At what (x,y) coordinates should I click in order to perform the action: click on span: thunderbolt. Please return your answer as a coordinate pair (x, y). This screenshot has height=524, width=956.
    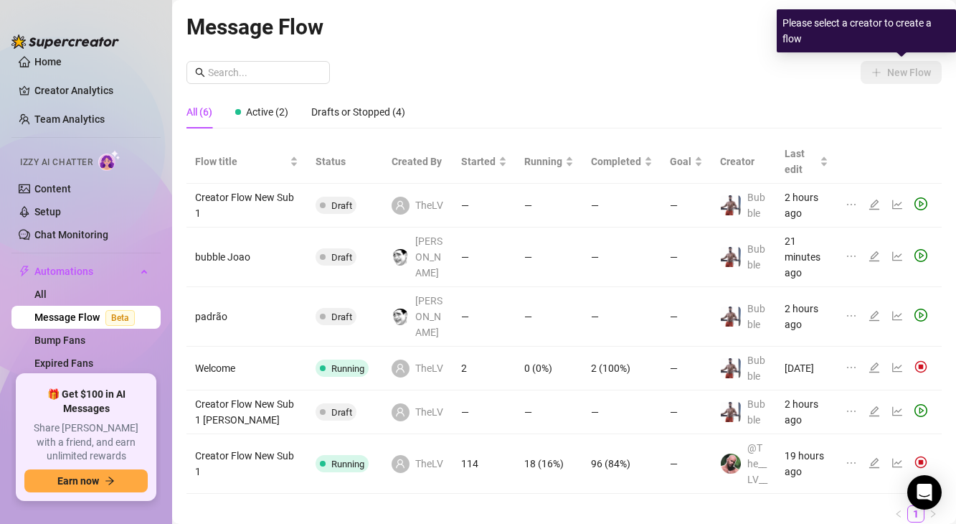
    Looking at the image, I should click on (24, 271).